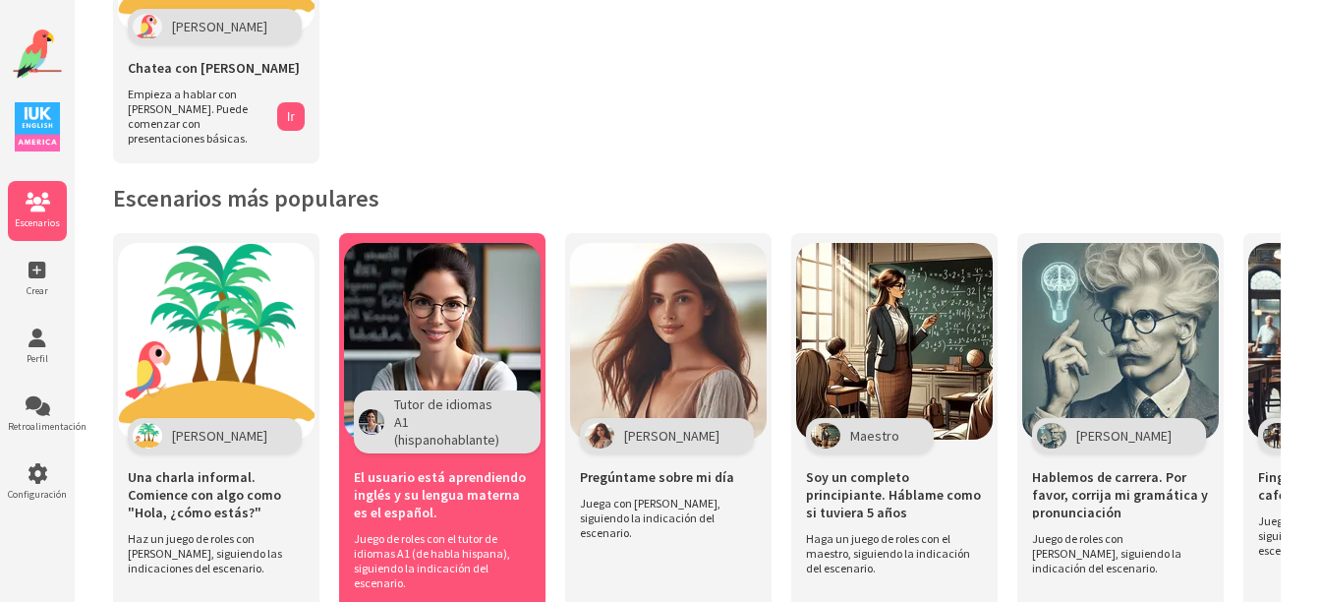  I want to click on img: Logotipo de IUK, so click(37, 127).